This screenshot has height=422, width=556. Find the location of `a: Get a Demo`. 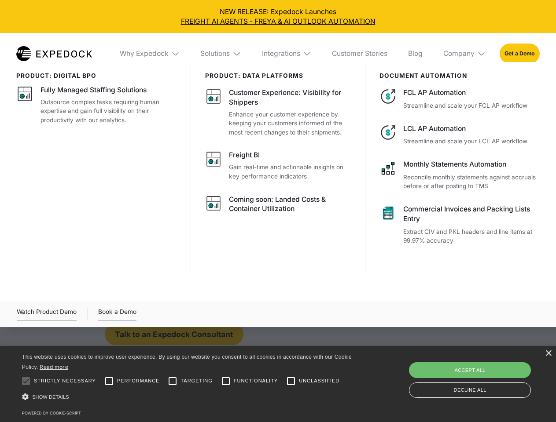

a: Get a Demo is located at coordinates (519, 53).